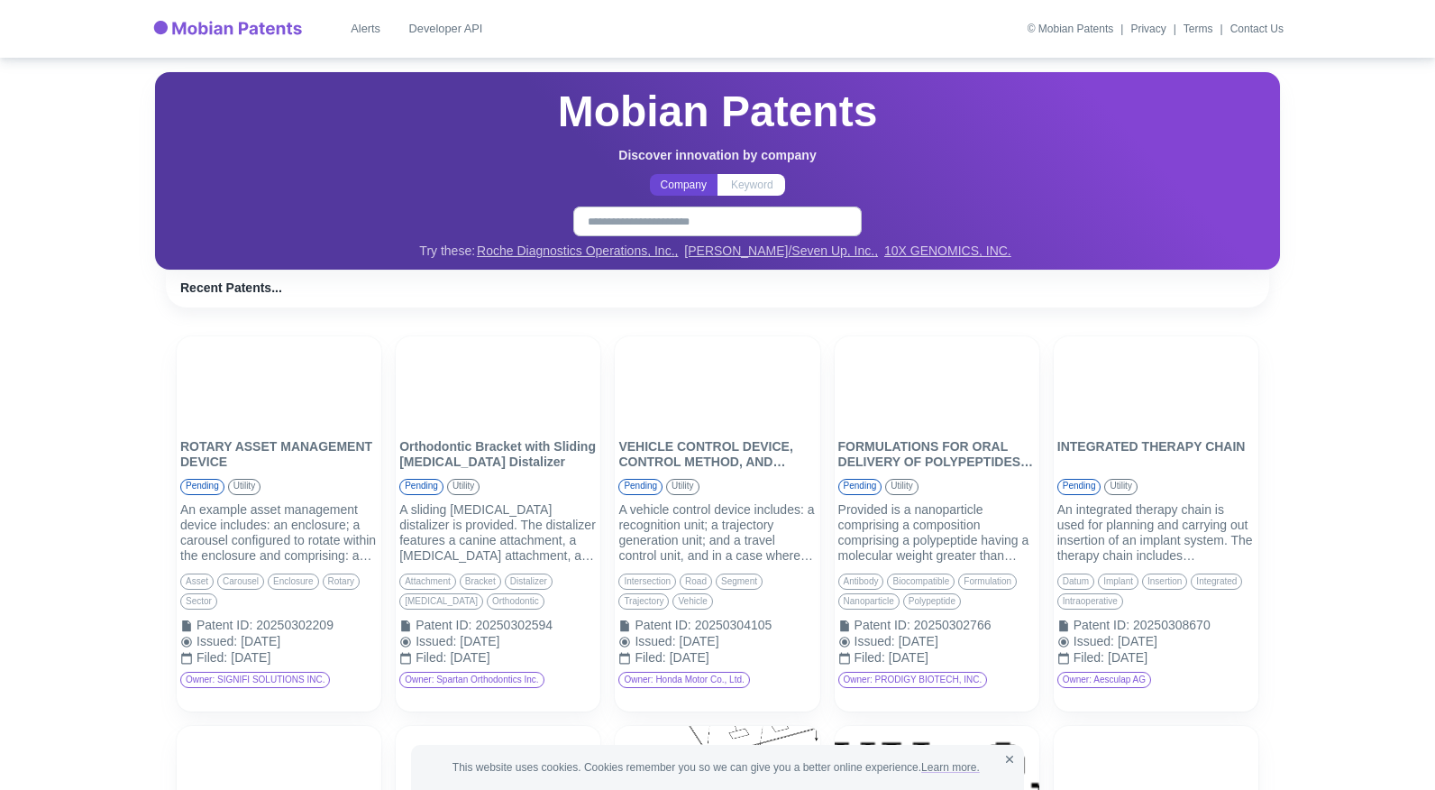  Describe the element at coordinates (279, 455) in the screenshot. I see `p: ROTARY ASSET MANAGEMENT DEVICE` at that location.